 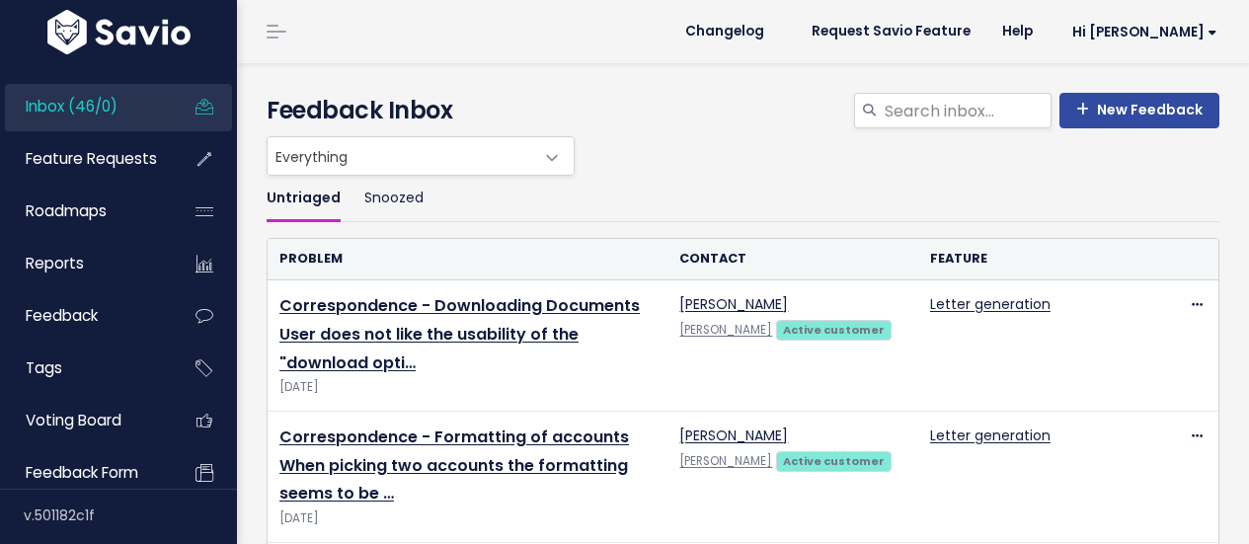 What do you see at coordinates (43, 367) in the screenshot?
I see `span: Tags` at bounding box center [43, 367].